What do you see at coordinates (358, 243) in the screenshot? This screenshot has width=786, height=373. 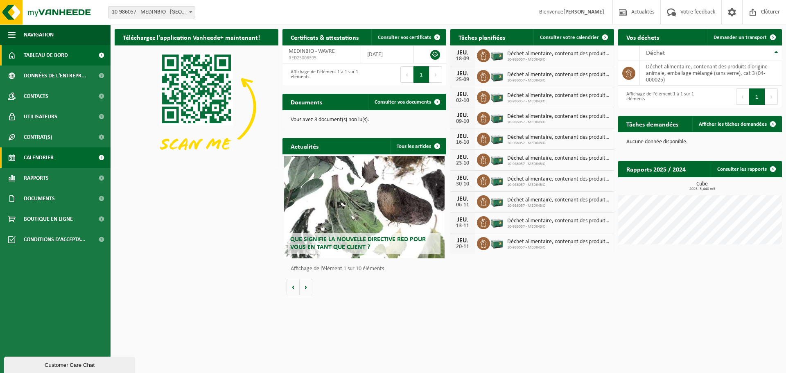 I see `span: Que signifie la nouvelle directive RED pour vous en tant que client ?` at bounding box center [358, 243].